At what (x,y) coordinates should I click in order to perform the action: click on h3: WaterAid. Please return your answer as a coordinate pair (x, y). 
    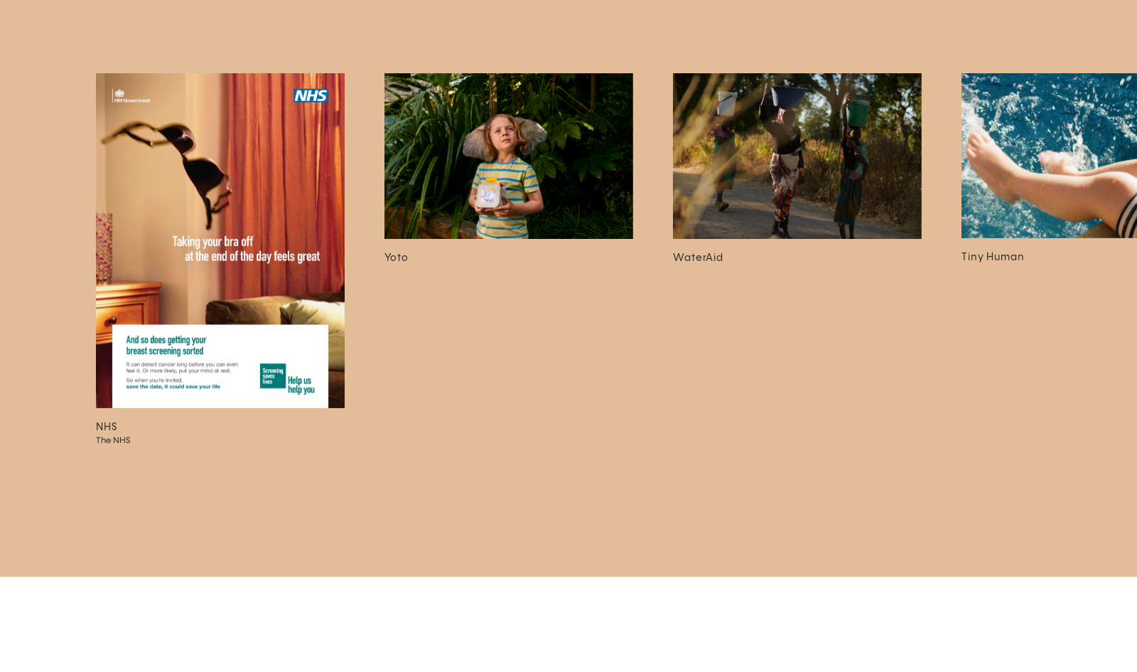
    Looking at the image, I should click on (797, 258).